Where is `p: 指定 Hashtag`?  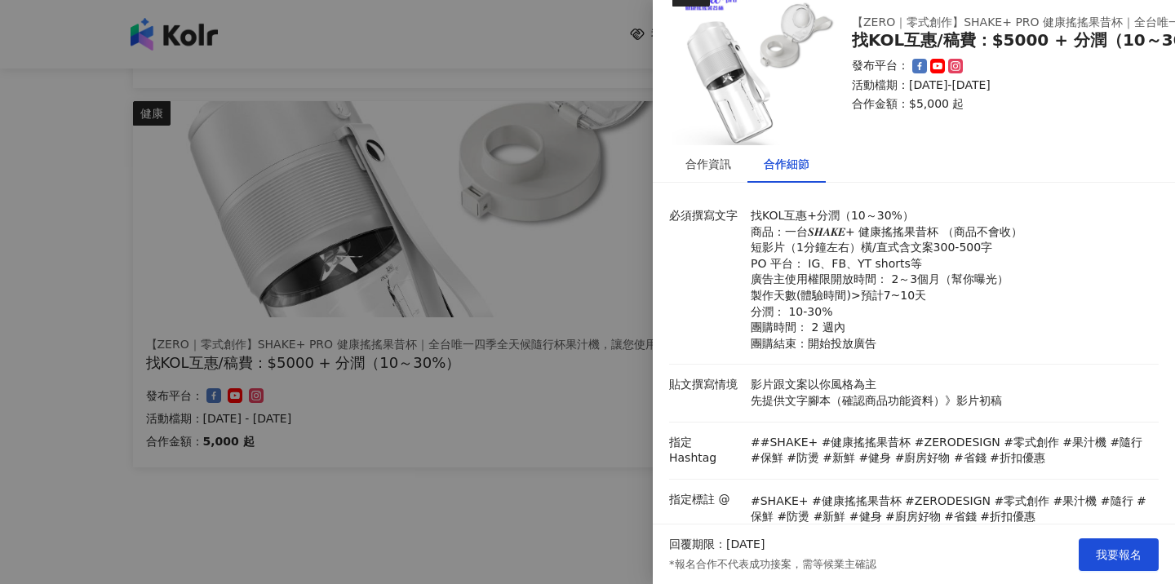
p: 指定 Hashtag is located at coordinates (706, 450).